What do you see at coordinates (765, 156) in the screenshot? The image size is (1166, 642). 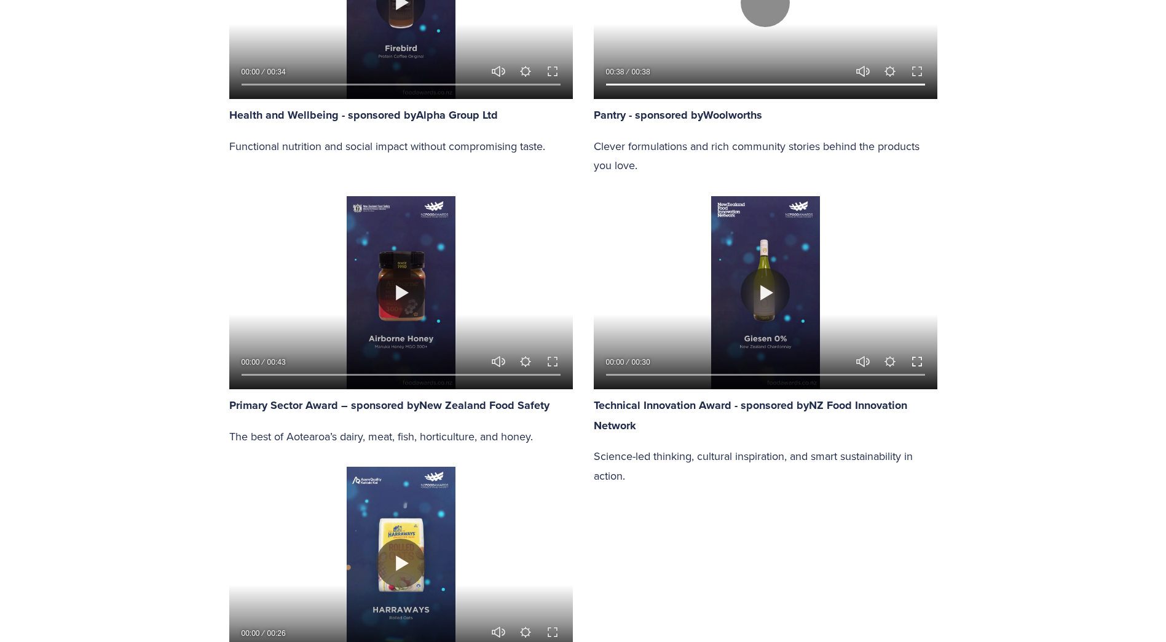 I see `p: Clever formulations and rich community stories behind the products you love.` at bounding box center [765, 156].